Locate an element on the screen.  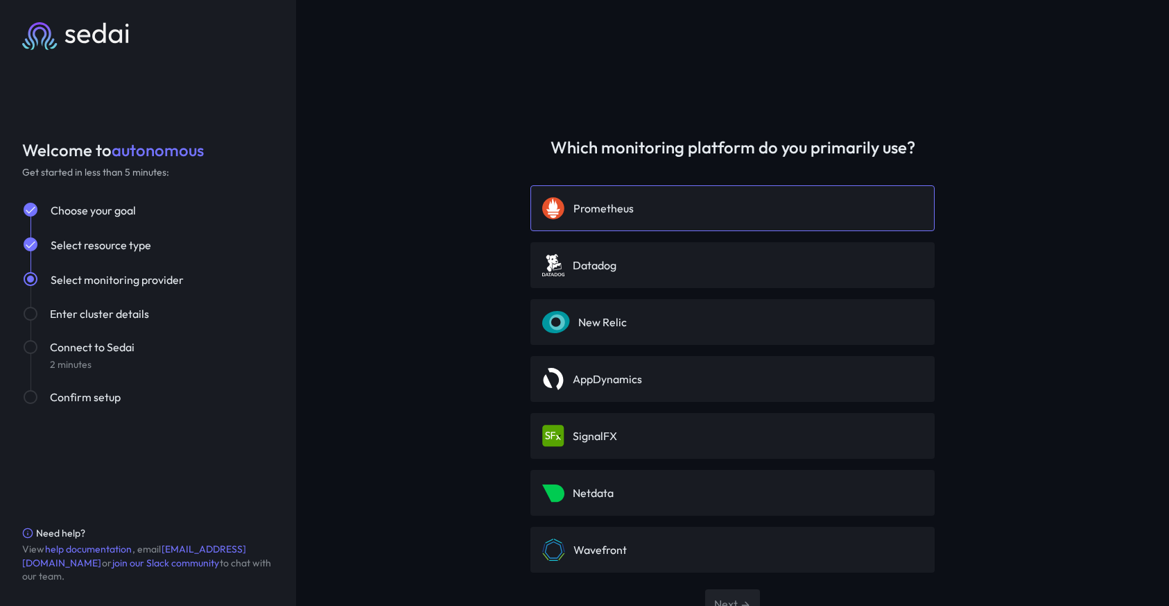
div: Welcome to is located at coordinates (148, 150).